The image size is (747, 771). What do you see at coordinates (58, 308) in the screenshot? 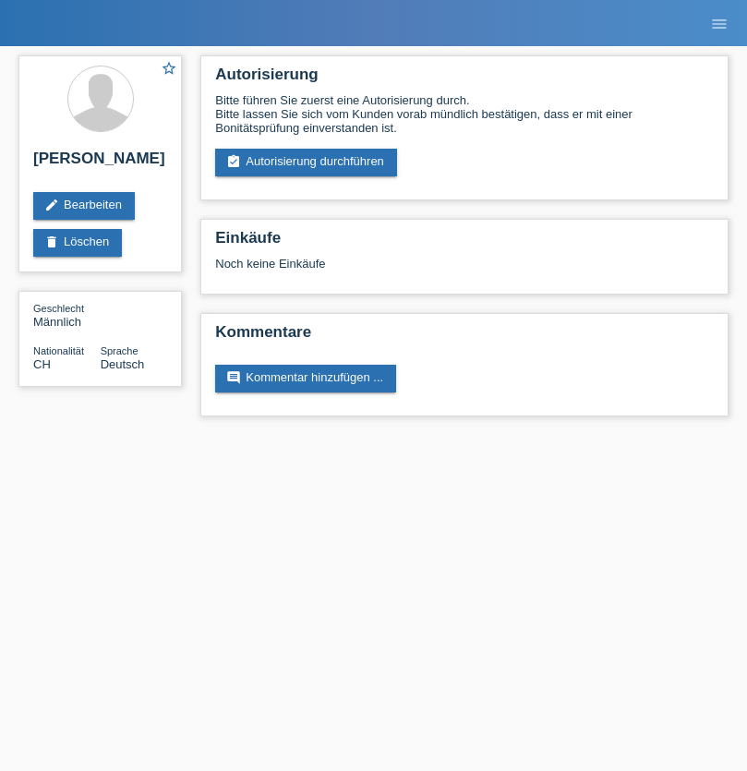
I see `span: Geschlecht` at bounding box center [58, 308].